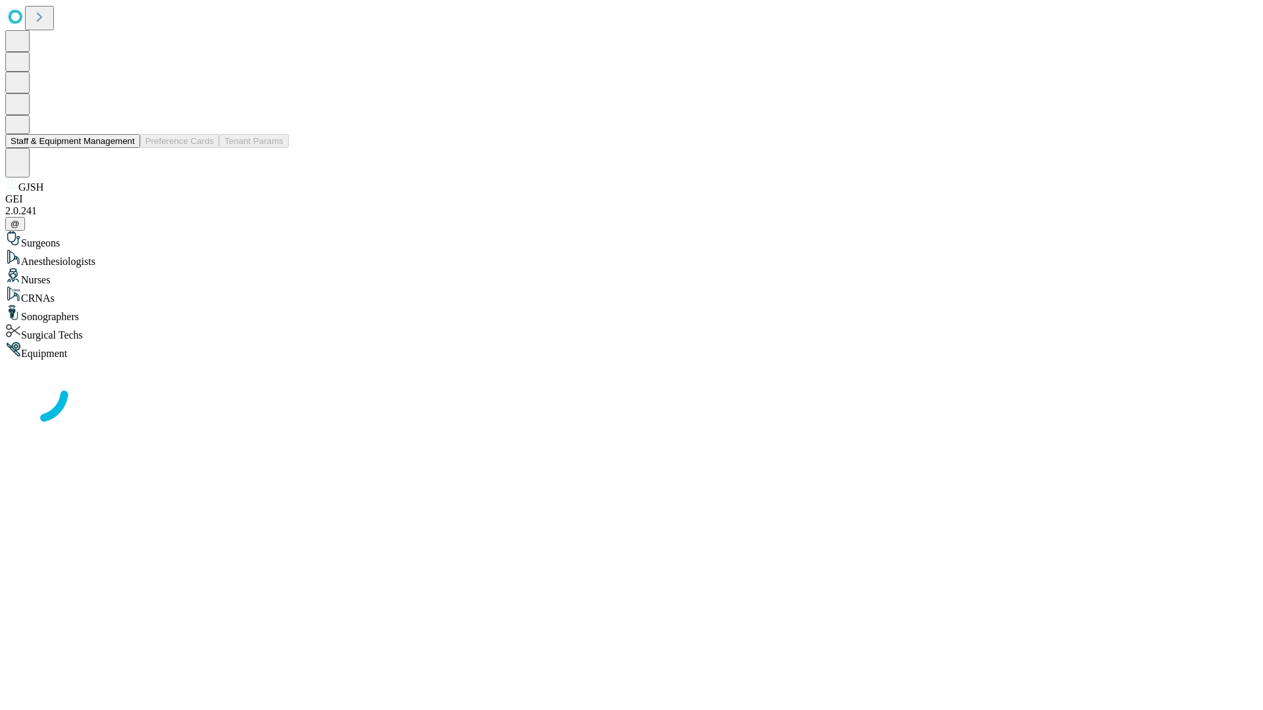 Image resolution: width=1263 pixels, height=710 pixels. I want to click on div: Equipment, so click(631, 351).